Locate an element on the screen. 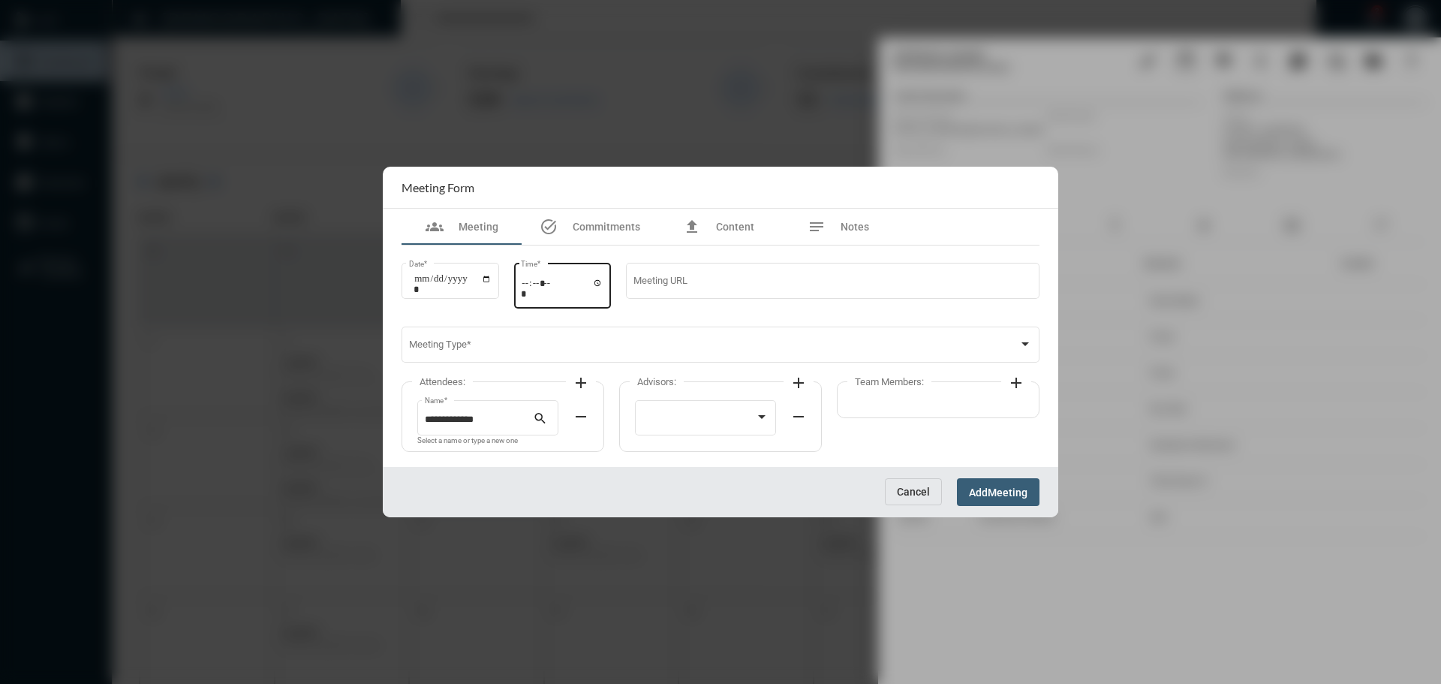  h2: Meeting Form is located at coordinates (438, 187).